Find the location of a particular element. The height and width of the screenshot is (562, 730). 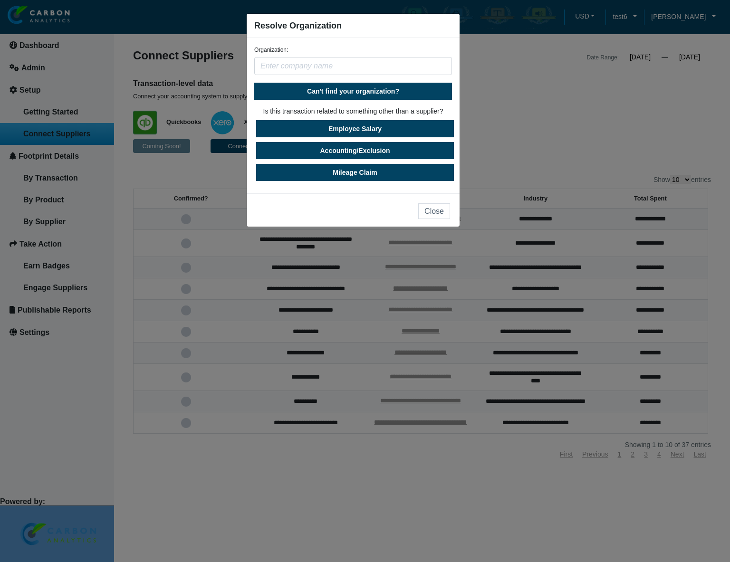

button: Close is located at coordinates (434, 211).